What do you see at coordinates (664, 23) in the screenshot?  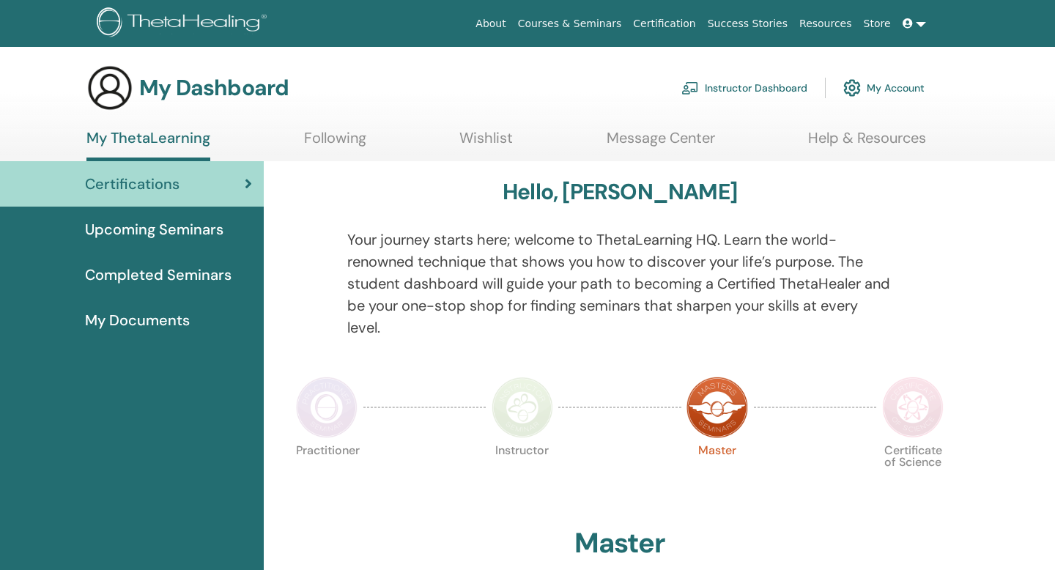 I see `a: Certification` at bounding box center [664, 23].